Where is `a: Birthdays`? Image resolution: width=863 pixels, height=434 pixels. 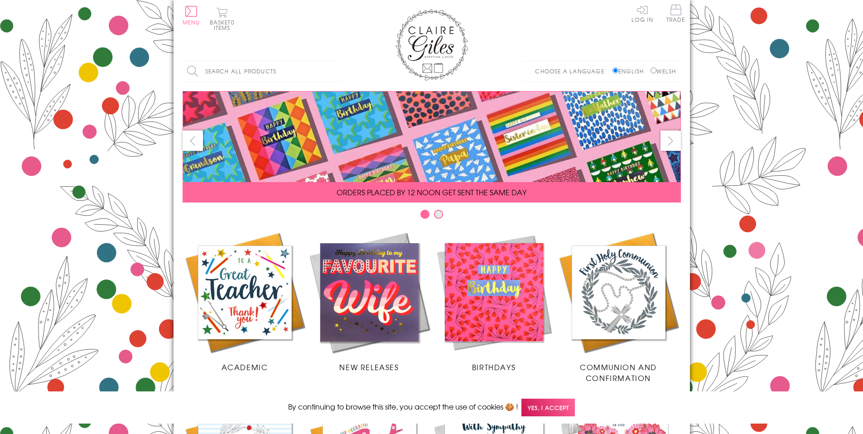
a: Birthdays is located at coordinates (494, 301).